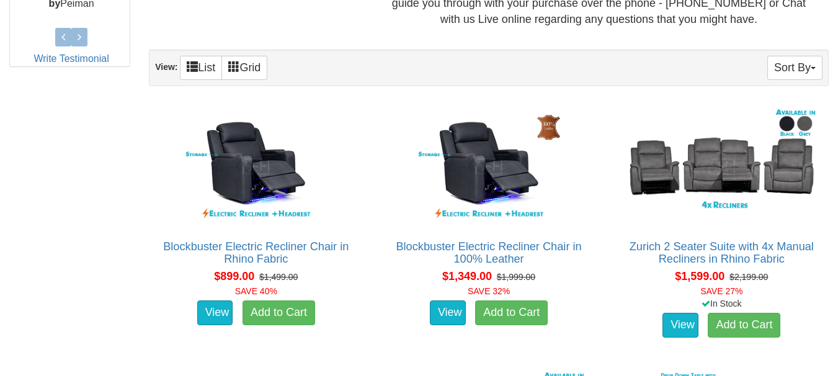 This screenshot has width=838, height=376. I want to click on a: List, so click(201, 68).